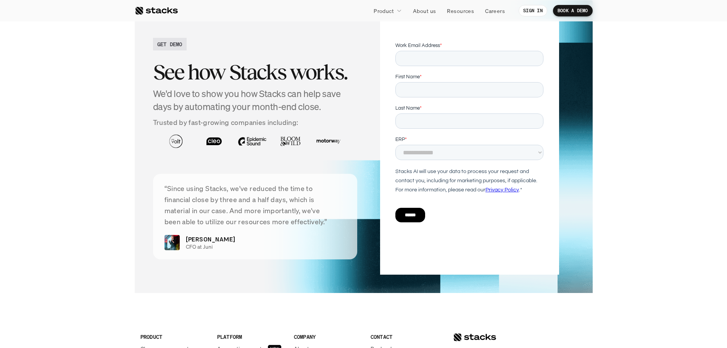 This screenshot has height=348, width=727. What do you see at coordinates (255, 205) in the screenshot?
I see `p: “Since using Stacks, we've reduced the time to financial close by three and a half days, which is...` at bounding box center [255, 205].